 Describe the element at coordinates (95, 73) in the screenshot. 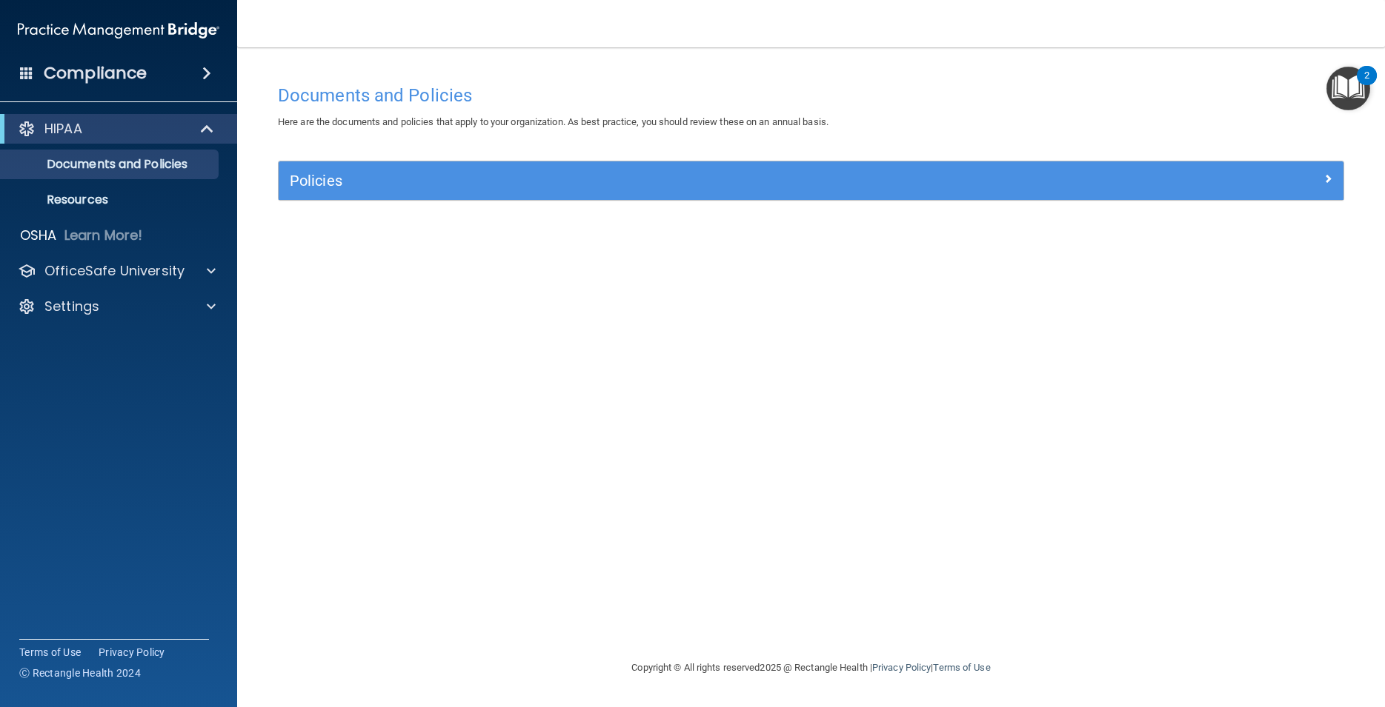

I see `h4: Compliance` at that location.